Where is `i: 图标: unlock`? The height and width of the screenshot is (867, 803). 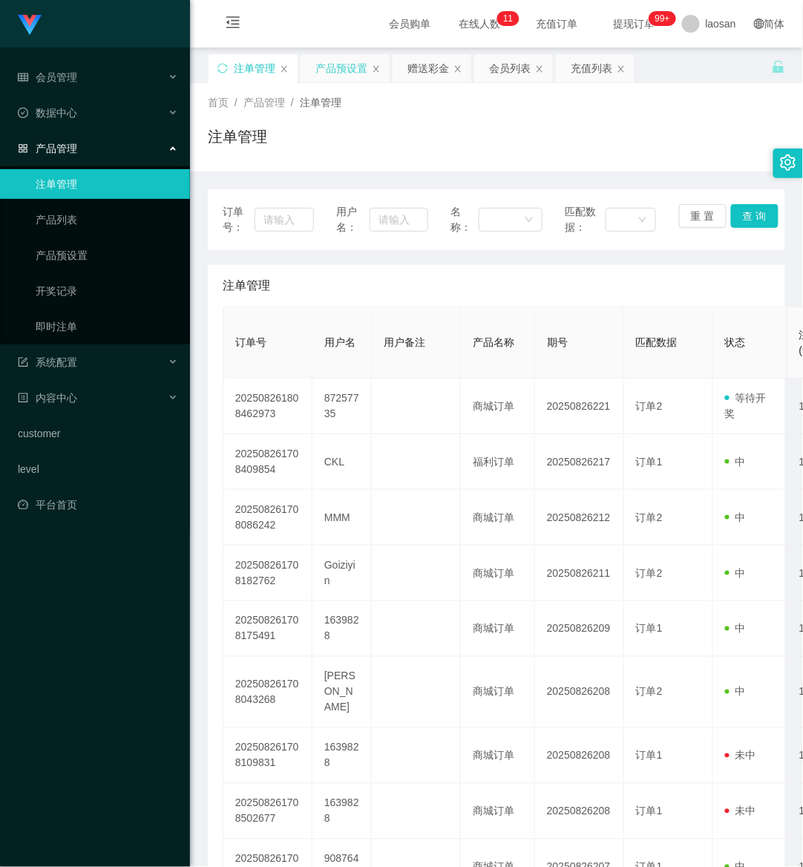 i: 图标: unlock is located at coordinates (779, 67).